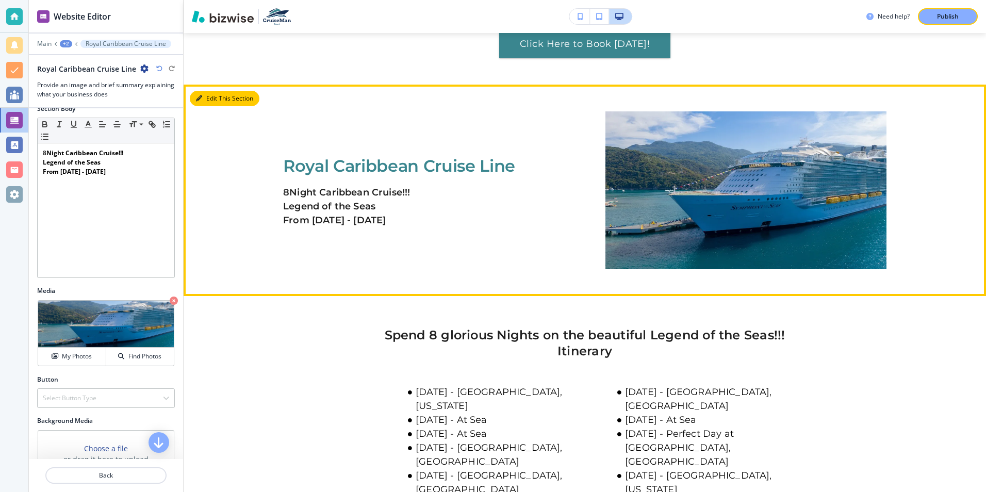 This screenshot has width=986, height=492. I want to click on button: +2, so click(66, 44).